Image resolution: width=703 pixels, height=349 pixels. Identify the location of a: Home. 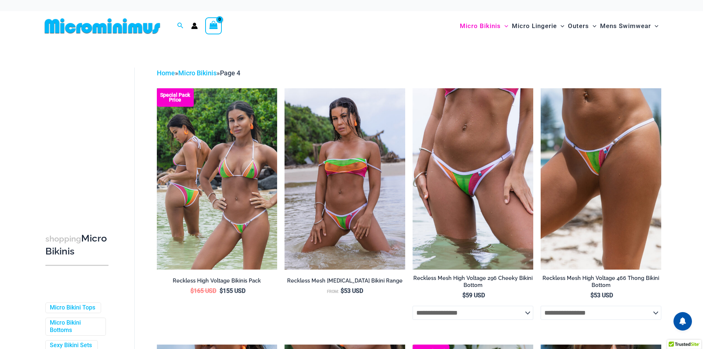
(166, 73).